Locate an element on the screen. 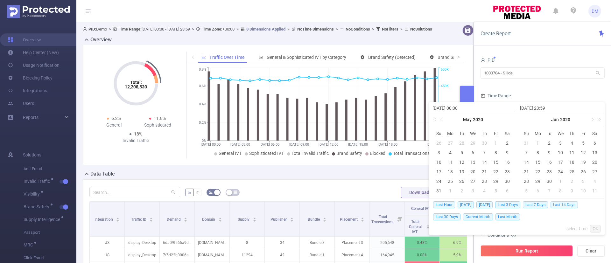  span: We is located at coordinates (561, 134).